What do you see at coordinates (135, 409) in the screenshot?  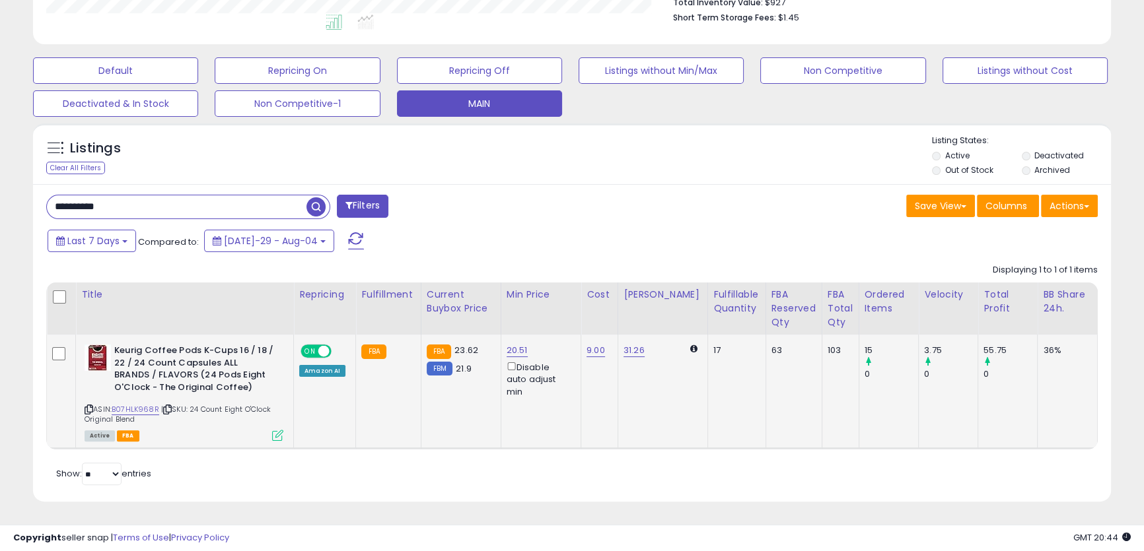 I see `a: B07HLK968R` at bounding box center [135, 409].